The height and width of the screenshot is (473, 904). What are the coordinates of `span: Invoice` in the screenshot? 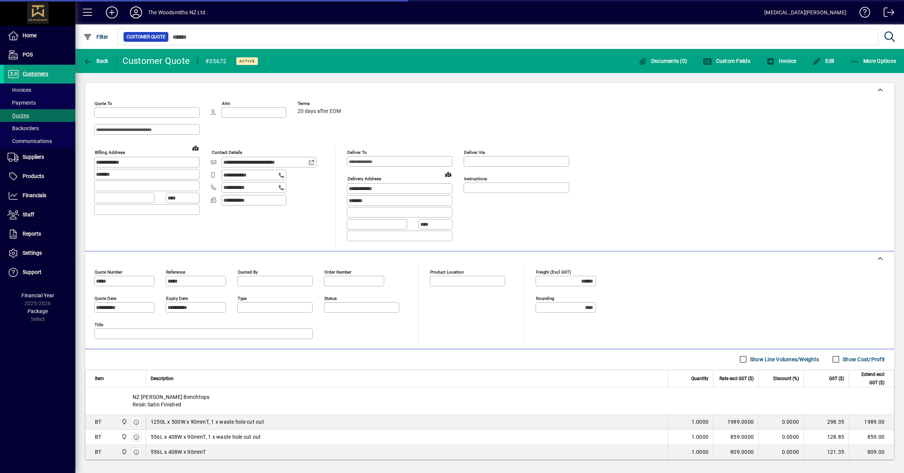 It's located at (781, 61).